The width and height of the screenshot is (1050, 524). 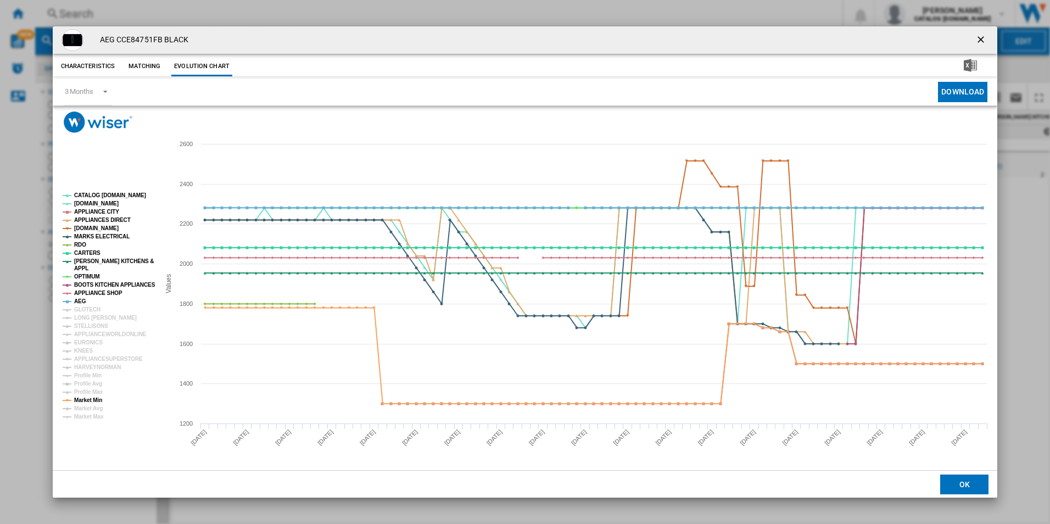 I want to click on tspan: RDO, so click(x=80, y=244).